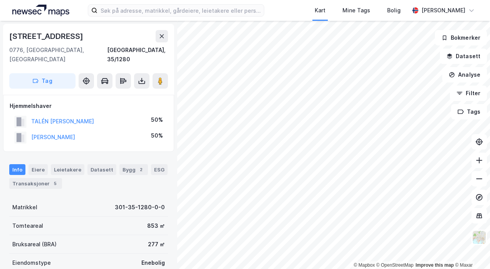  I want to click on div: 277 ㎡, so click(156, 244).